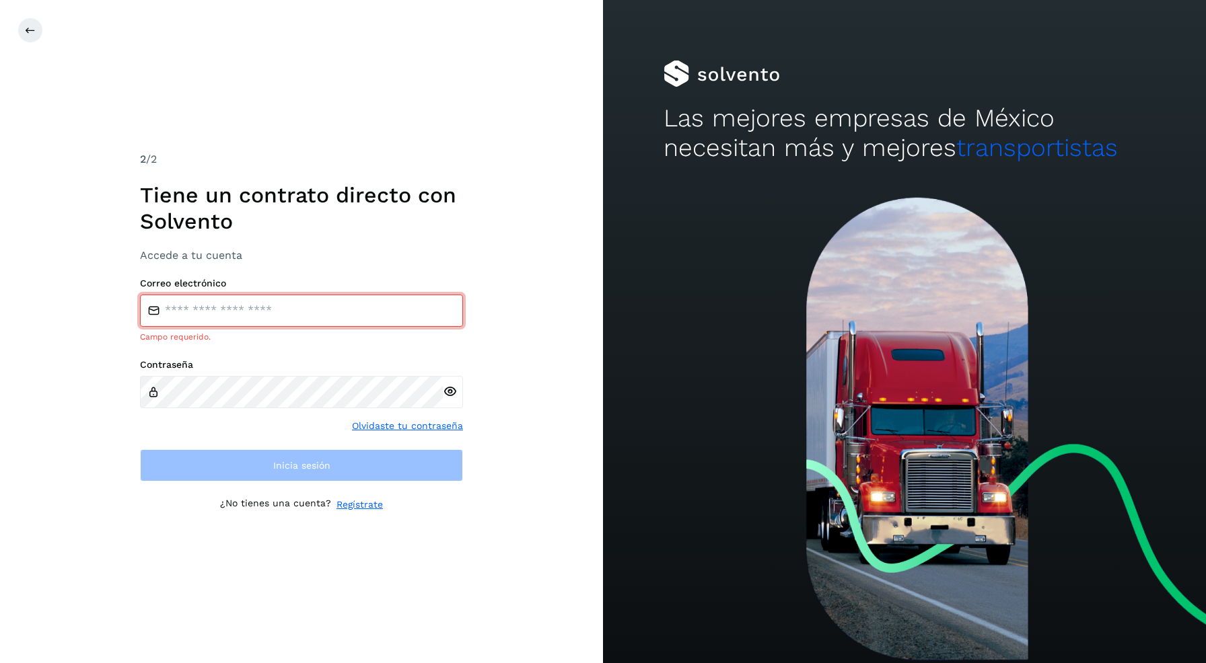 The height and width of the screenshot is (663, 1206). Describe the element at coordinates (407, 426) in the screenshot. I see `a: Olvidaste tu contraseña` at that location.